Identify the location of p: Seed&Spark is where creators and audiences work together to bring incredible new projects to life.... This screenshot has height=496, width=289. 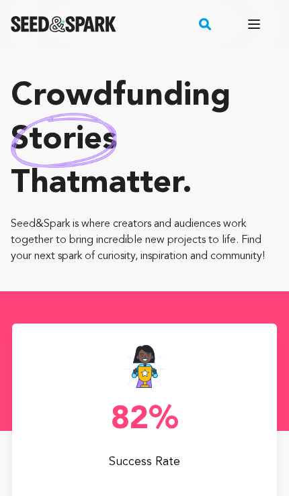
(144, 240).